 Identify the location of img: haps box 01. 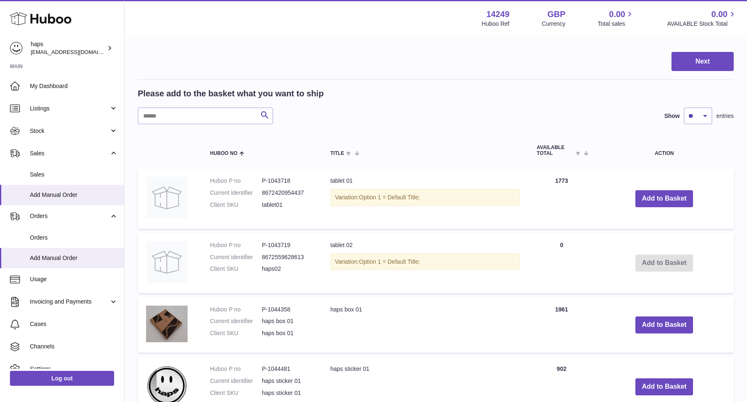
(167, 324).